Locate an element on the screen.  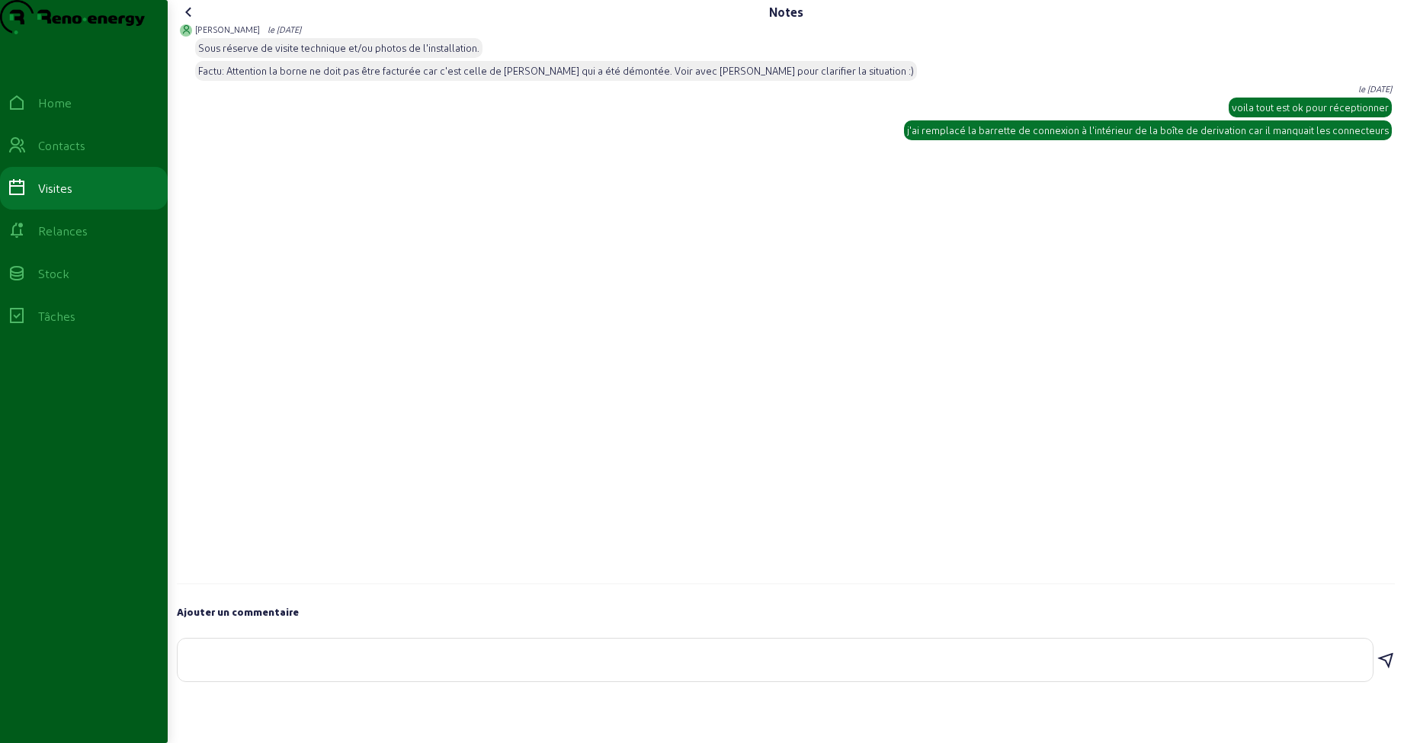
div: Tâches is located at coordinates (56, 316).